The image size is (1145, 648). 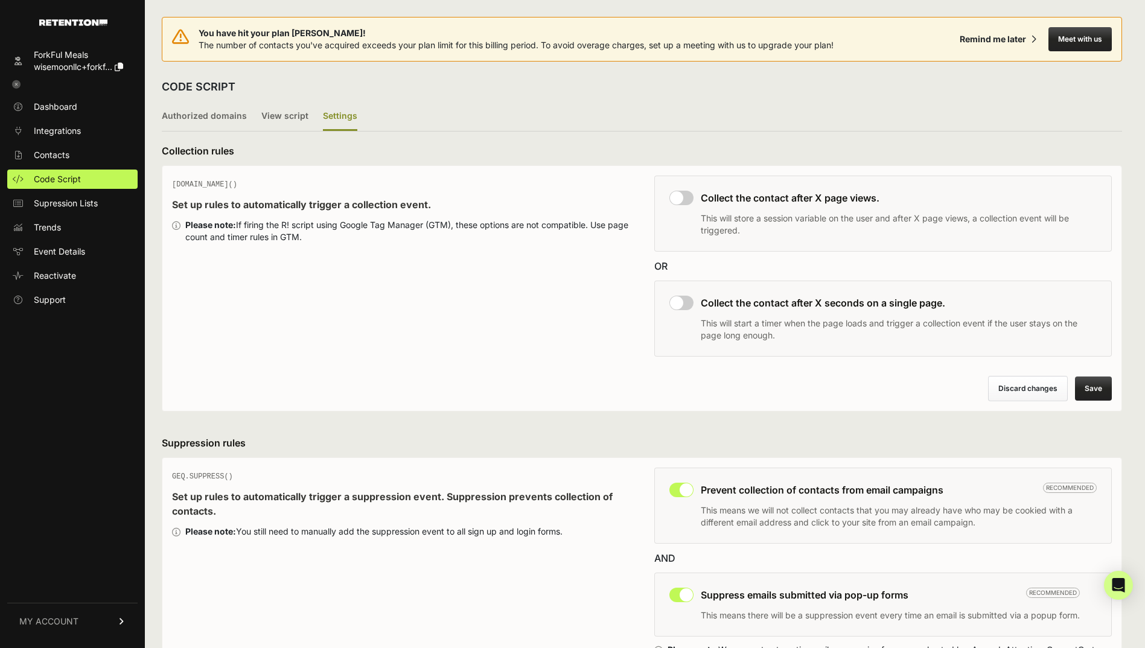 I want to click on span: Supression Lists, so click(x=66, y=203).